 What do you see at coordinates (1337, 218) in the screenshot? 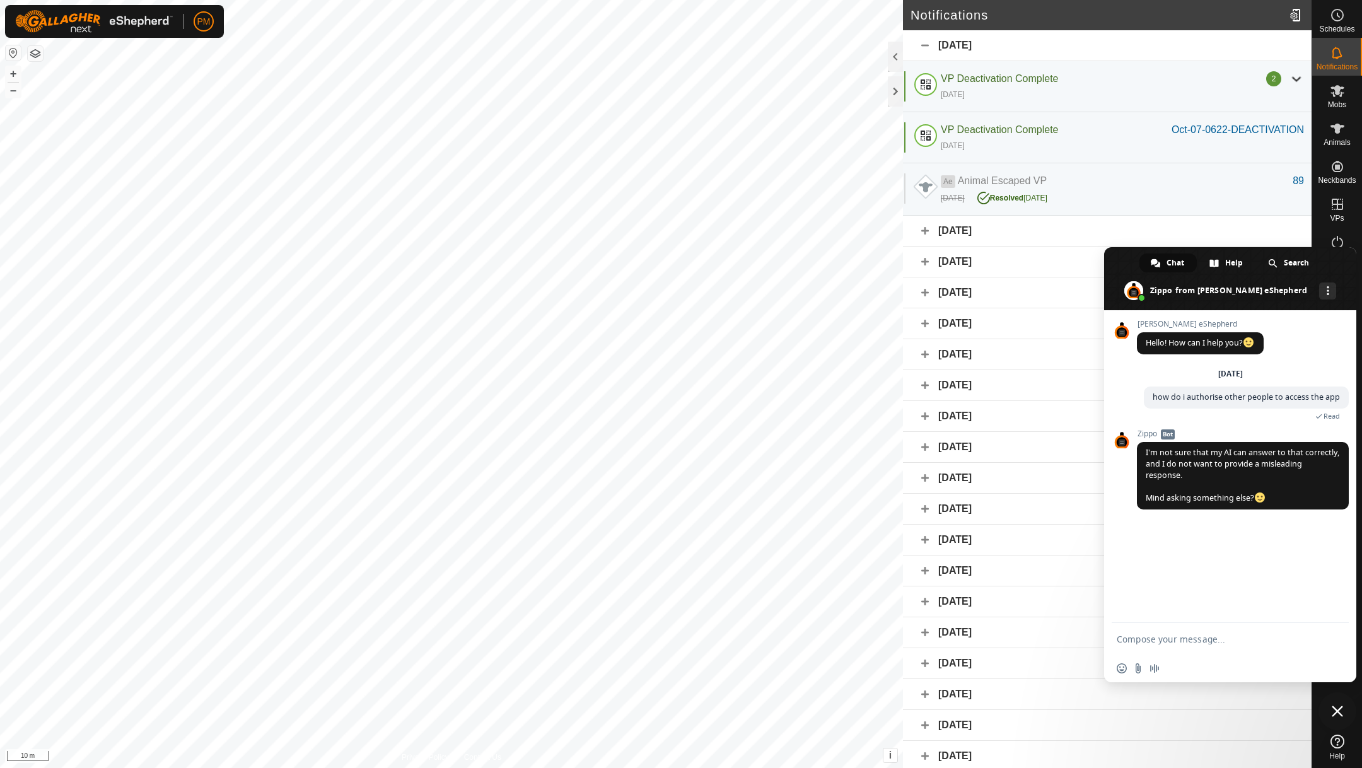
I see `span: VPs` at bounding box center [1337, 218].